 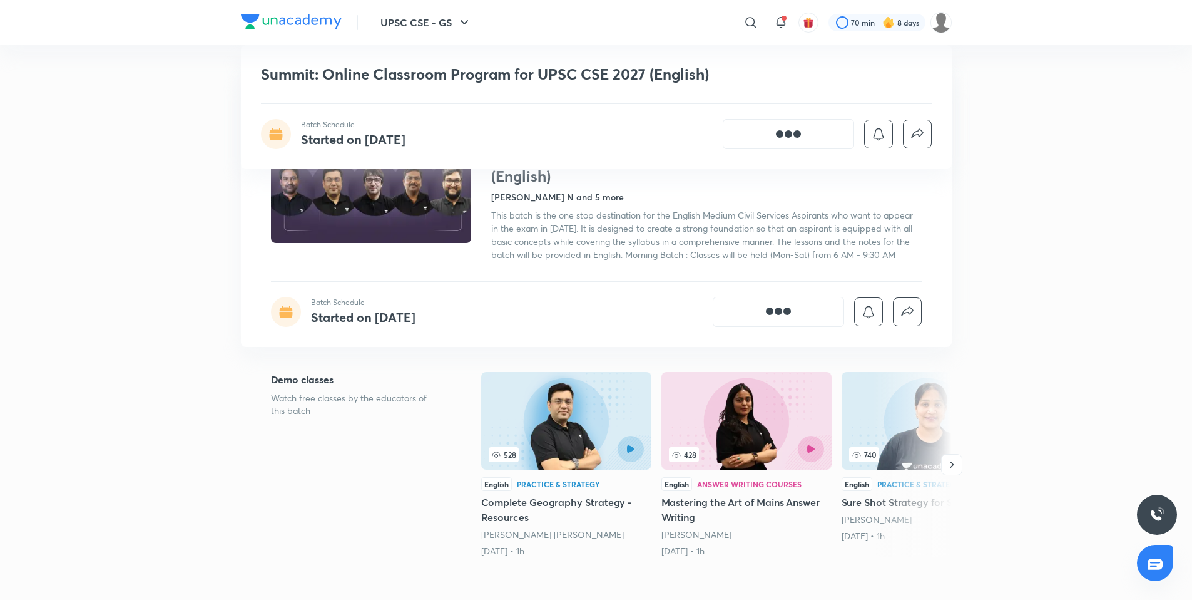 What do you see at coordinates (747, 551) in the screenshot?
I see `div: 19th Sep • 1h` at bounding box center [747, 551].